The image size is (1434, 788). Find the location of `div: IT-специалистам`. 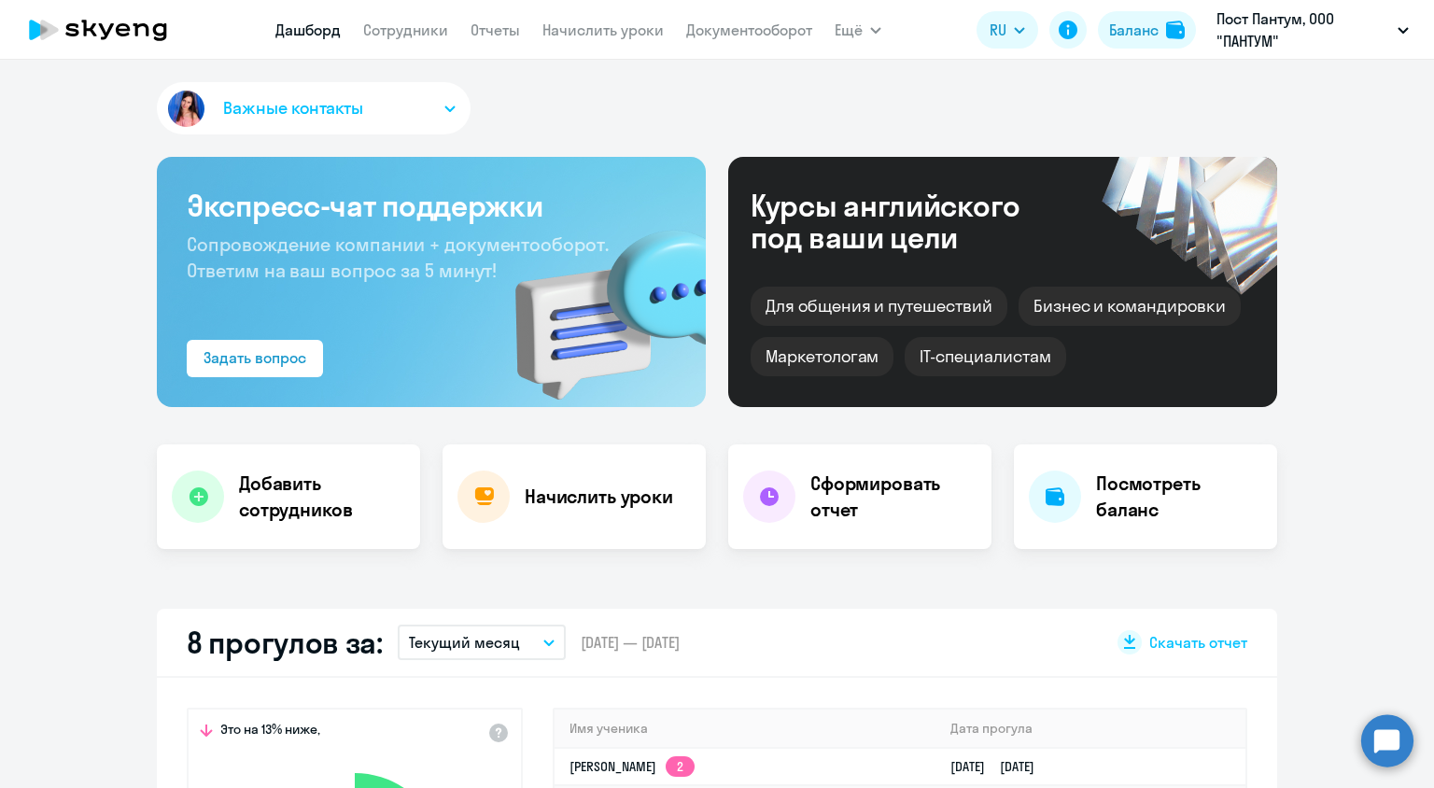

div: IT-специалистам is located at coordinates (985, 357).